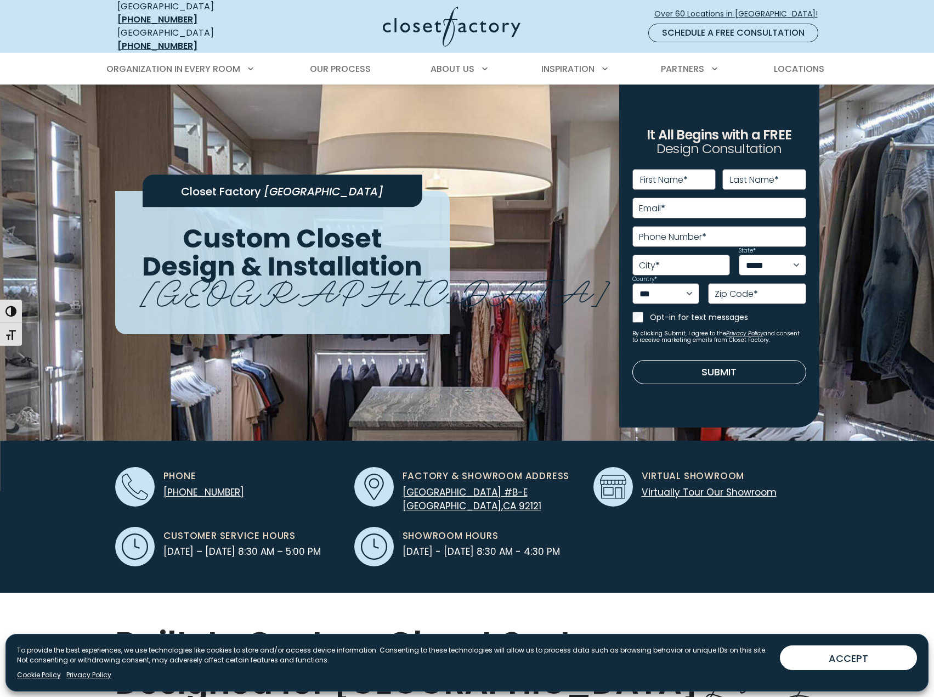 The height and width of the screenshot is (697, 934). What do you see at coordinates (719, 372) in the screenshot?
I see `button: Submit` at bounding box center [719, 372].